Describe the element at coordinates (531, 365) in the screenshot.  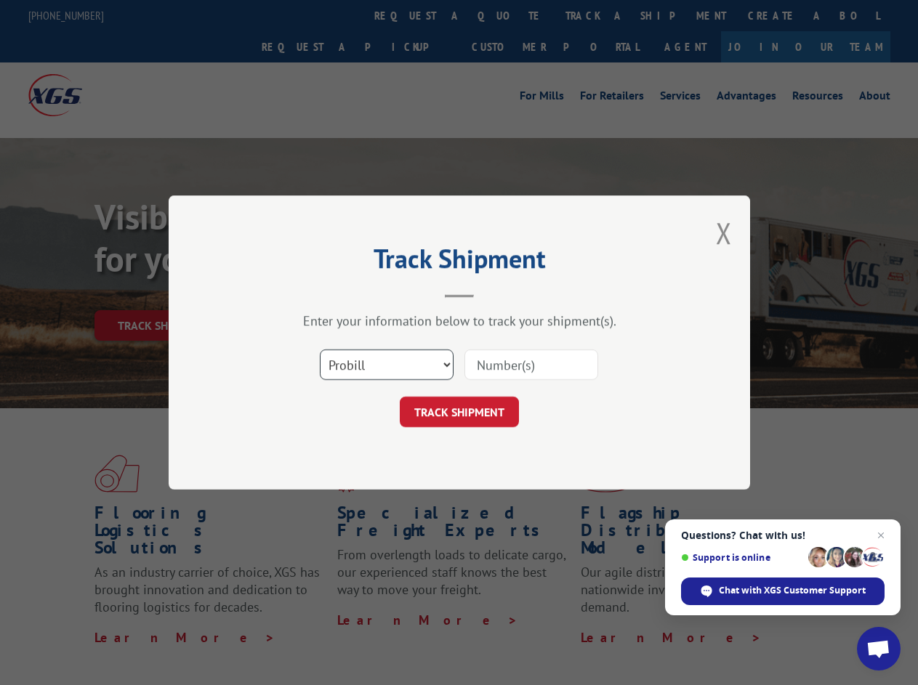
I see `input: Number(s)` at that location.